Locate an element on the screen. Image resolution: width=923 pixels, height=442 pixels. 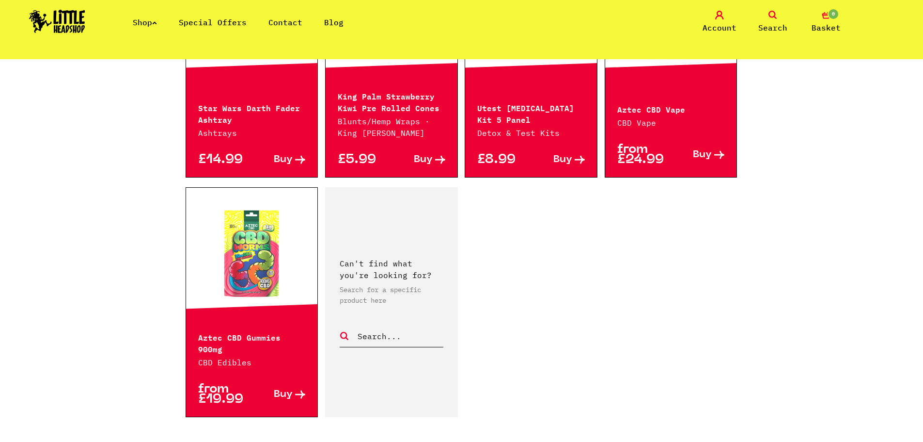
p: Detox & Test Kits is located at coordinates (531, 133).